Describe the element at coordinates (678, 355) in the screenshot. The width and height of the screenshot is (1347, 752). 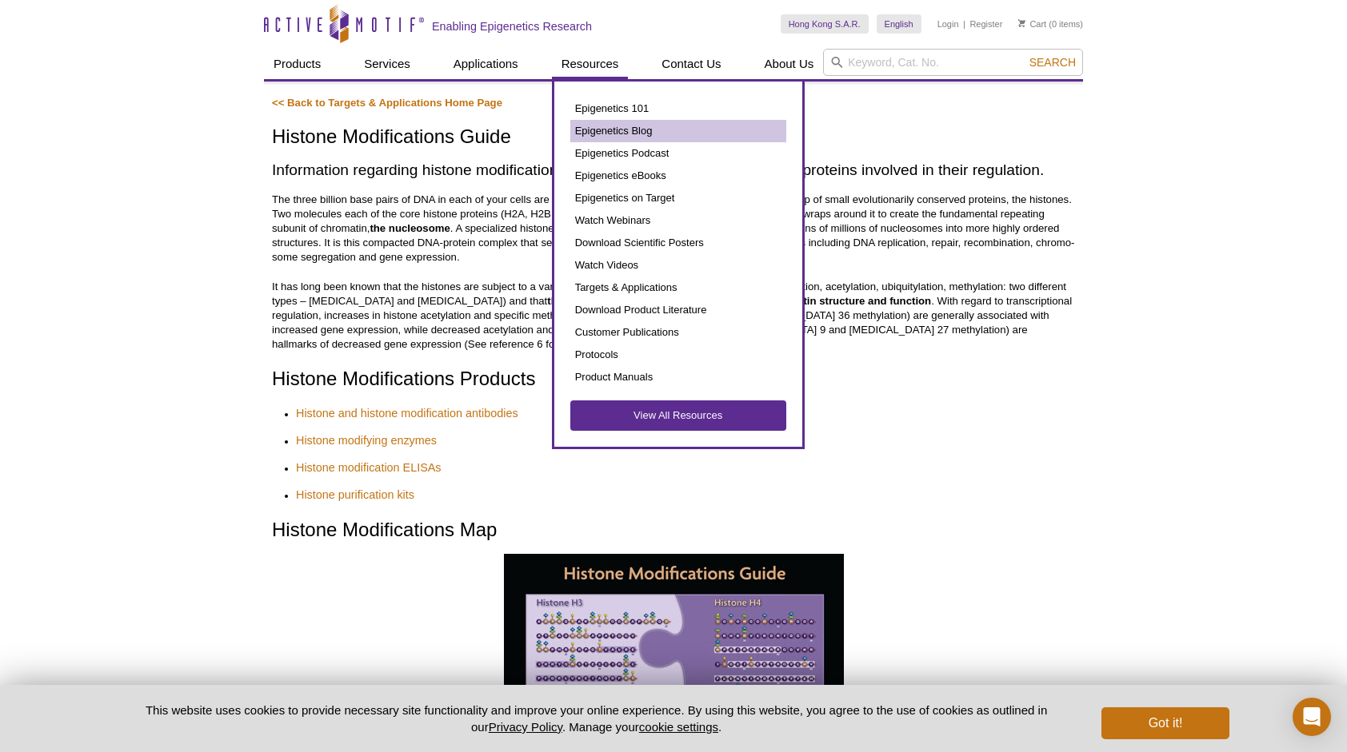
I see `a: Protocols` at that location.